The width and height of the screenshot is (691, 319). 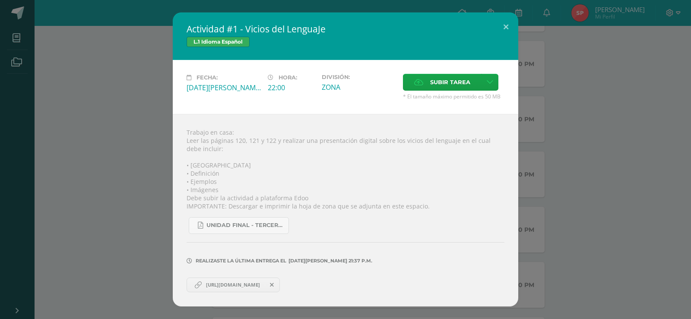 I want to click on span: L.1 Idioma Español, so click(x=218, y=42).